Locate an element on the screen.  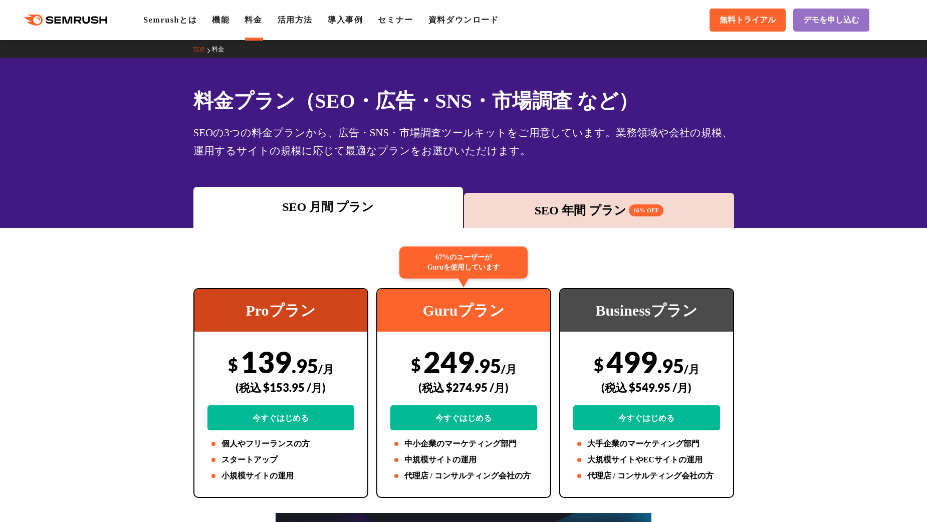
a: 機能 is located at coordinates (221, 20).